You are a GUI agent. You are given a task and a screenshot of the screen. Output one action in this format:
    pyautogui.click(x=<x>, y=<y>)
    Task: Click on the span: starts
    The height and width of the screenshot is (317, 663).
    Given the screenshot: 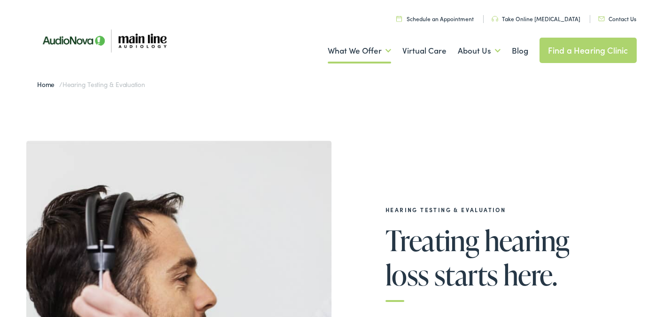 What is the action you would take?
    pyautogui.click(x=466, y=274)
    